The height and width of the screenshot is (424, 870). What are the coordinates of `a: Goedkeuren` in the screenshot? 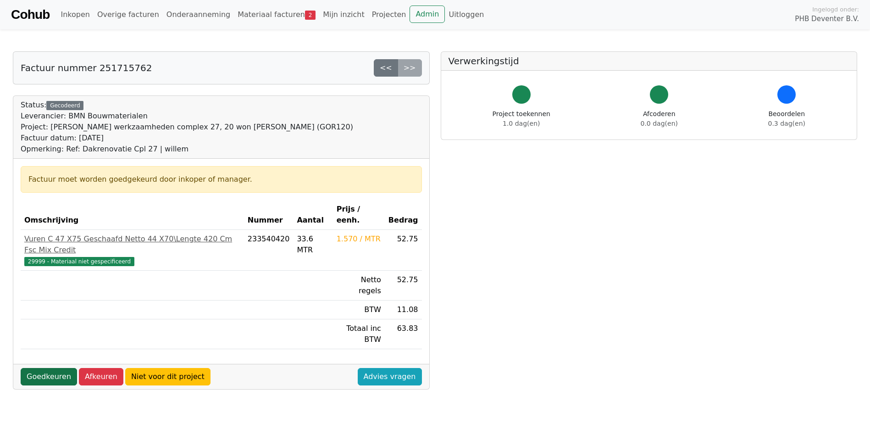 It's located at (49, 376).